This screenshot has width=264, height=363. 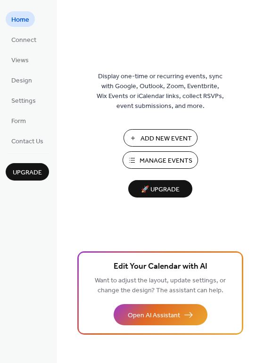 I want to click on span: Display one-time or recurring events, sync with Google, Outlook, Zoom, Eventbrite, Wix Events or ..., so click(x=160, y=91).